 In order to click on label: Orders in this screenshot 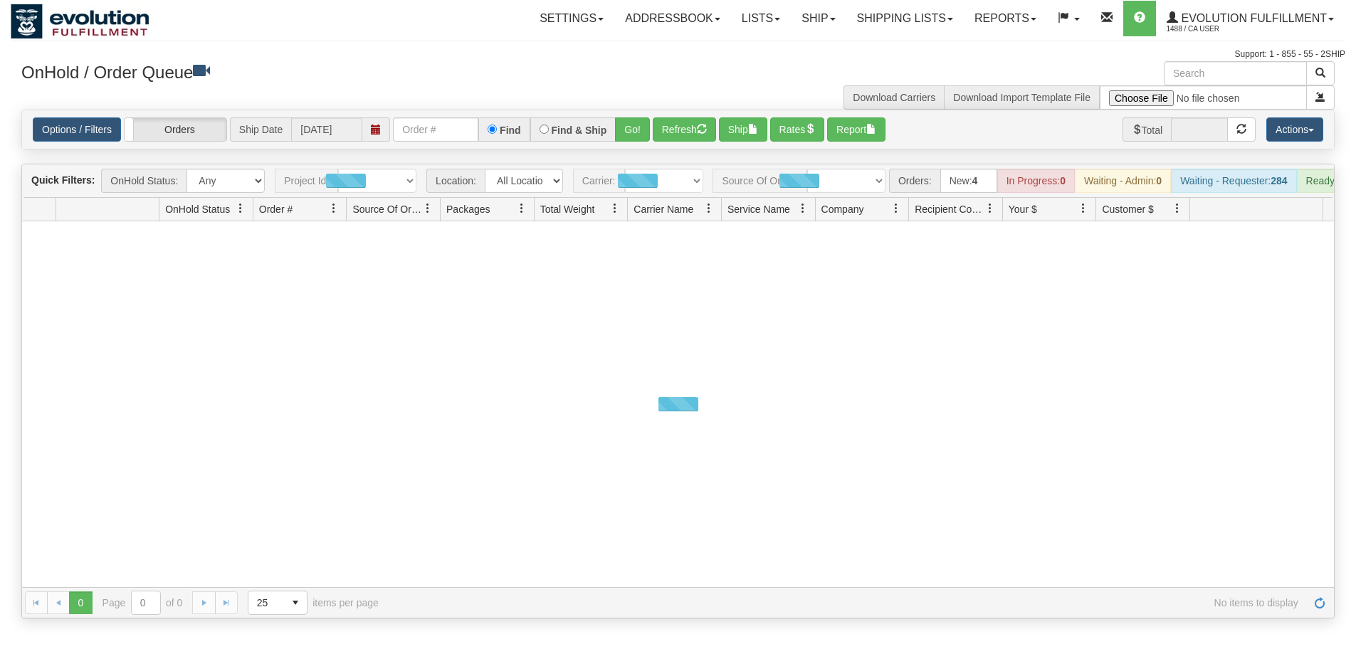, I will do `click(175, 130)`.